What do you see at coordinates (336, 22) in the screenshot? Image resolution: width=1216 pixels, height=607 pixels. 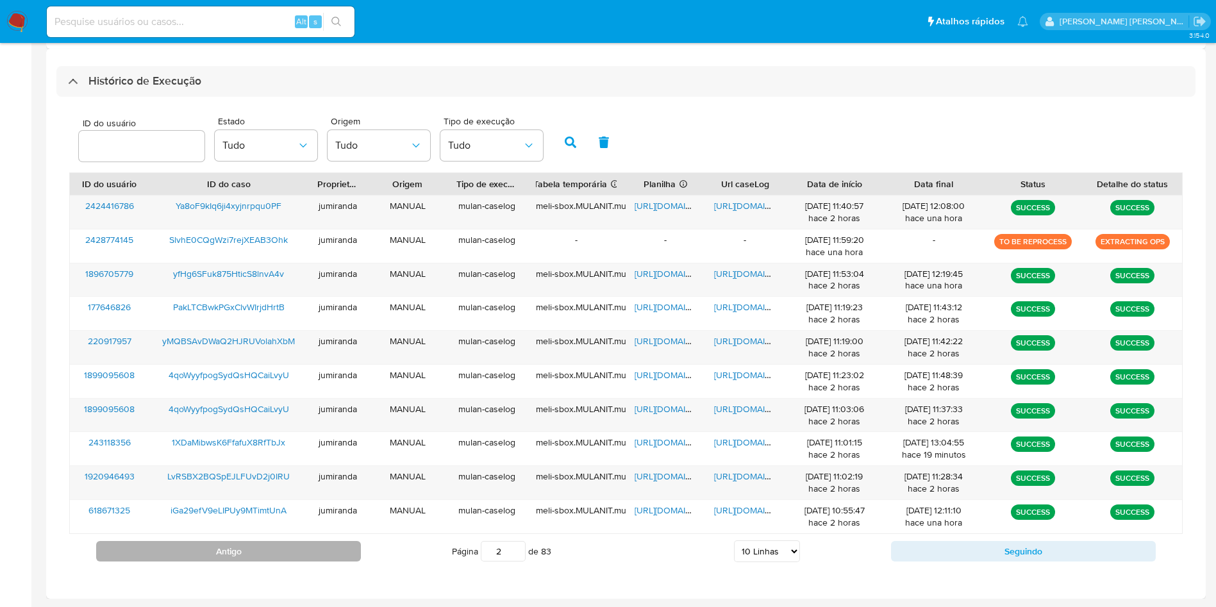 I see `button: search-icon` at bounding box center [336, 22].